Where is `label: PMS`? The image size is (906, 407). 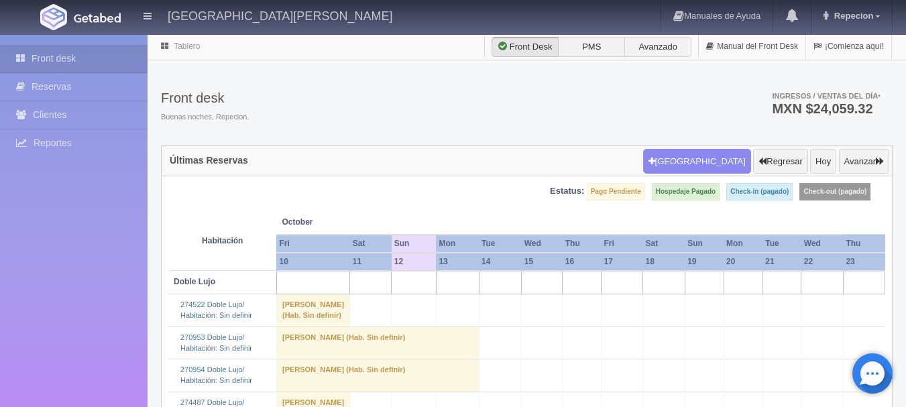 label: PMS is located at coordinates (591, 47).